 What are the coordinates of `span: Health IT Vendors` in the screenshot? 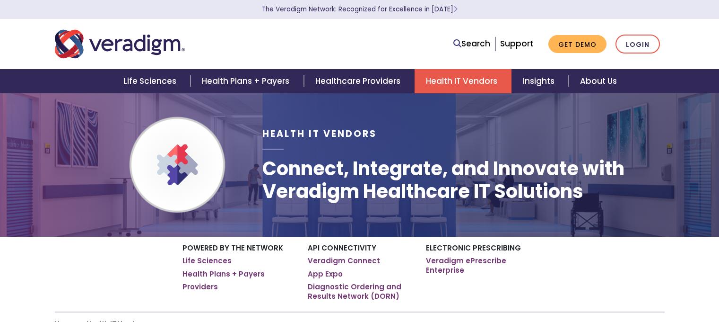 It's located at (320, 133).